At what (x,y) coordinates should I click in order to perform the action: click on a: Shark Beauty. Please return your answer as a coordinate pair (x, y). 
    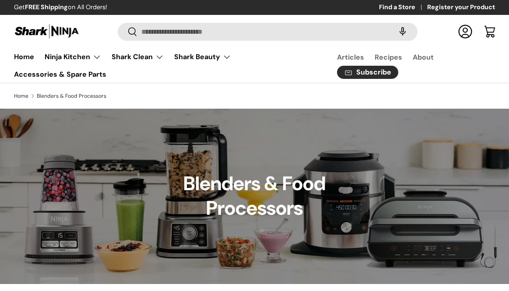
    Looking at the image, I should click on (203, 57).